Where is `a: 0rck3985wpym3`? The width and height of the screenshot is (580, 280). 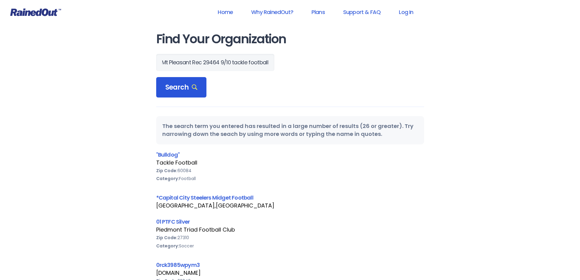 a: 0rck3985wpym3 is located at coordinates (178, 265).